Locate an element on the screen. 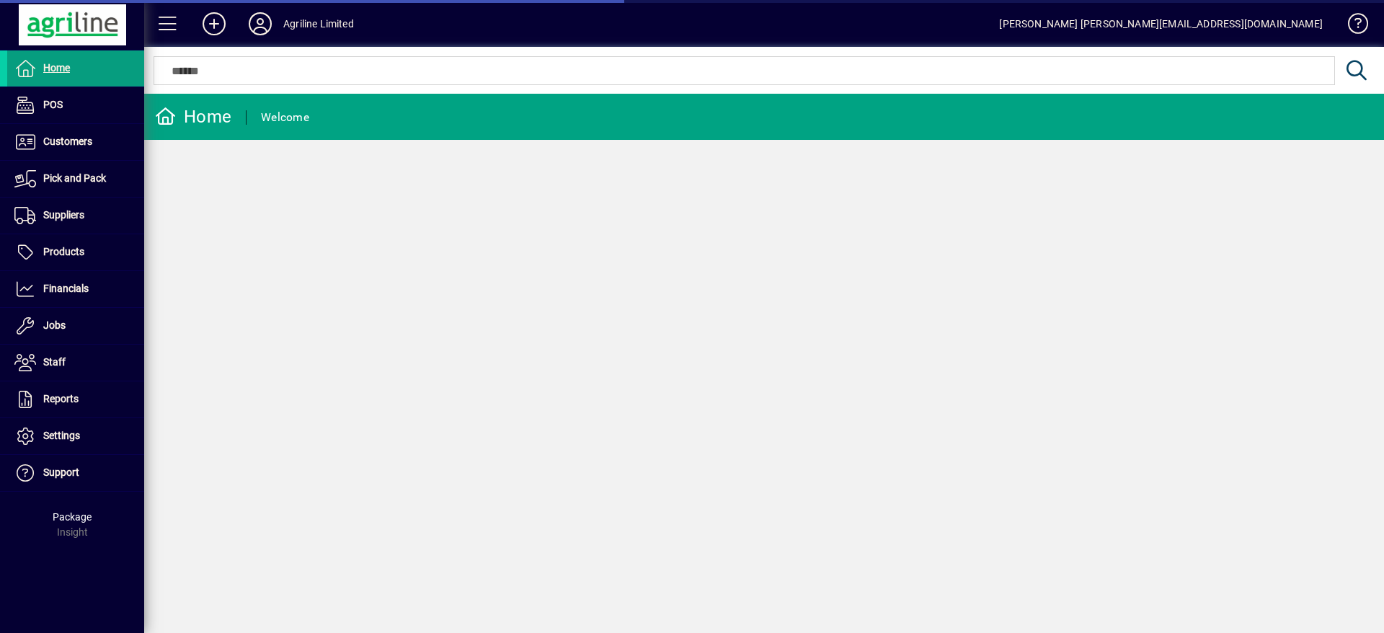 The width and height of the screenshot is (1384, 633). div: Agriline Limited is located at coordinates (319, 24).